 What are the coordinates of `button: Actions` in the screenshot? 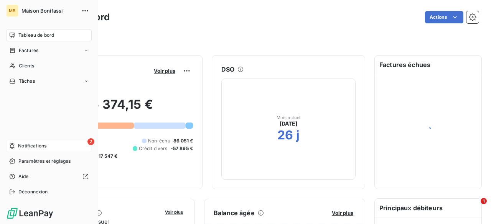 It's located at (444, 17).